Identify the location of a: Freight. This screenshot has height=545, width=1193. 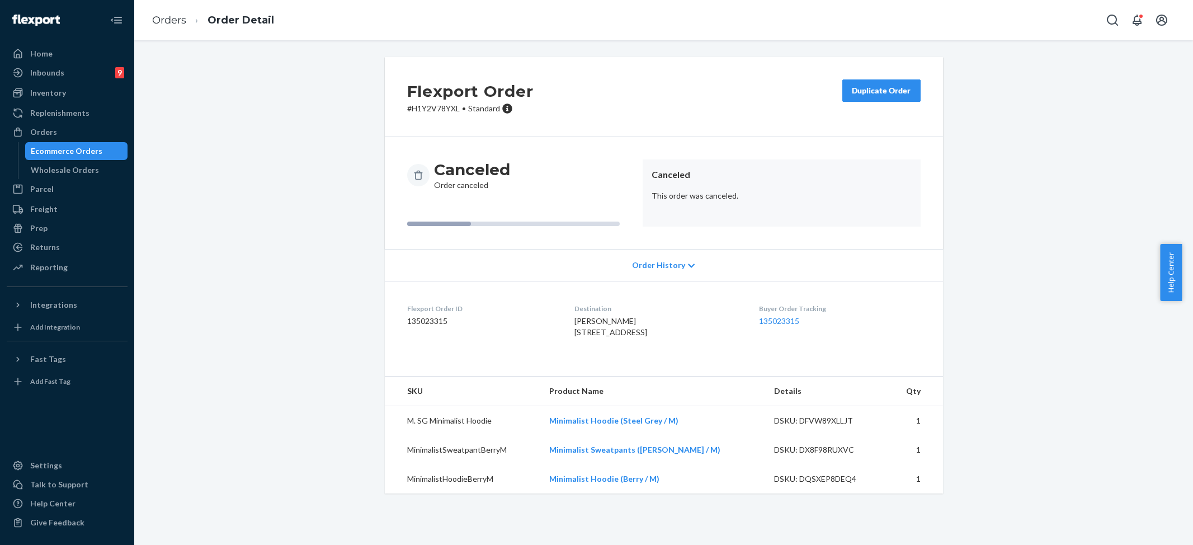
(67, 209).